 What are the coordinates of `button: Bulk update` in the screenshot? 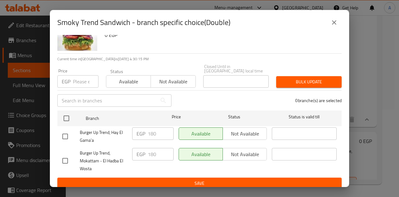 It's located at (309, 82).